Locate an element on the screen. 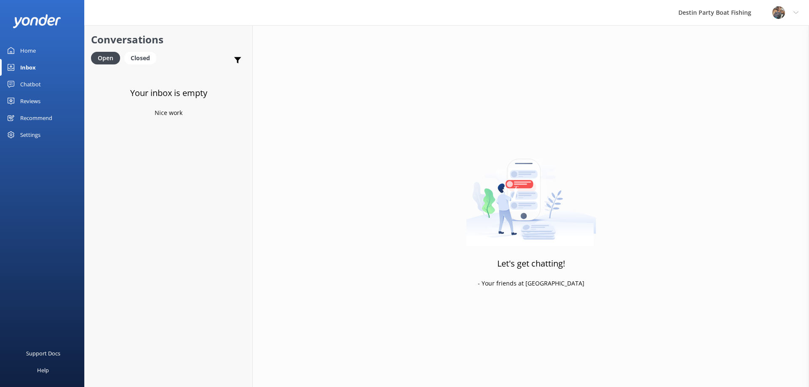 The height and width of the screenshot is (387, 809). div: Help is located at coordinates (43, 371).